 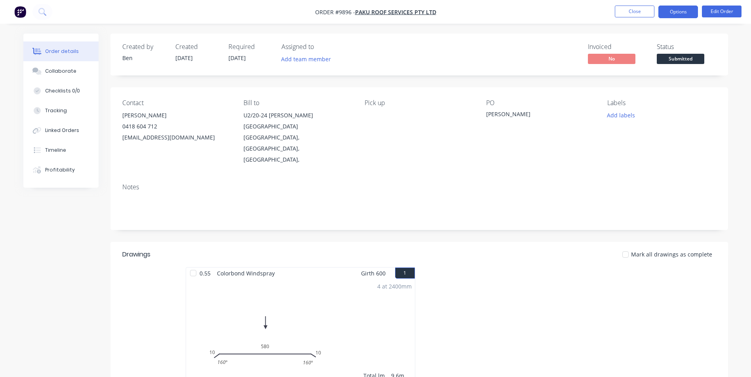 What do you see at coordinates (405, 273) in the screenshot?
I see `button: 1` at bounding box center [405, 273].